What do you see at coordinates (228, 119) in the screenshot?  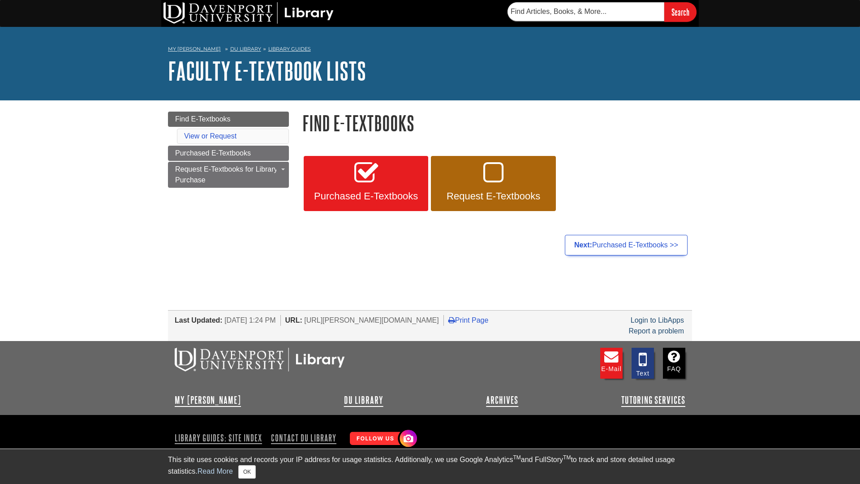 I see `a: Find E-Textbooks` at bounding box center [228, 119].